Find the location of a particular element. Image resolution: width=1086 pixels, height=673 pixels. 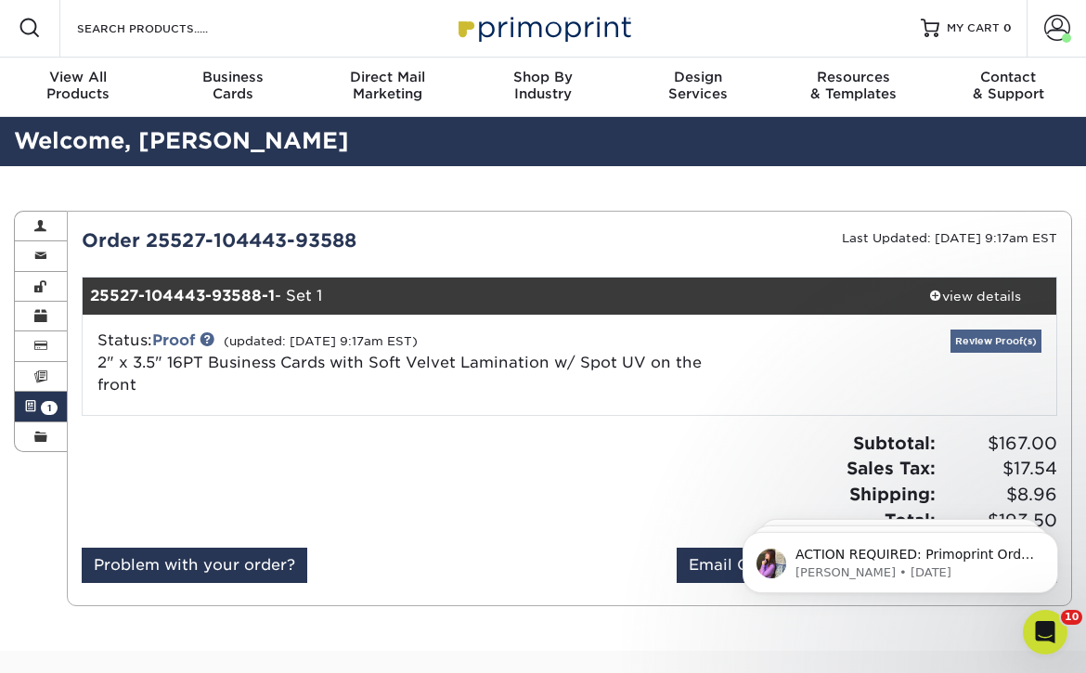

img: Primoprint is located at coordinates (543, 27).